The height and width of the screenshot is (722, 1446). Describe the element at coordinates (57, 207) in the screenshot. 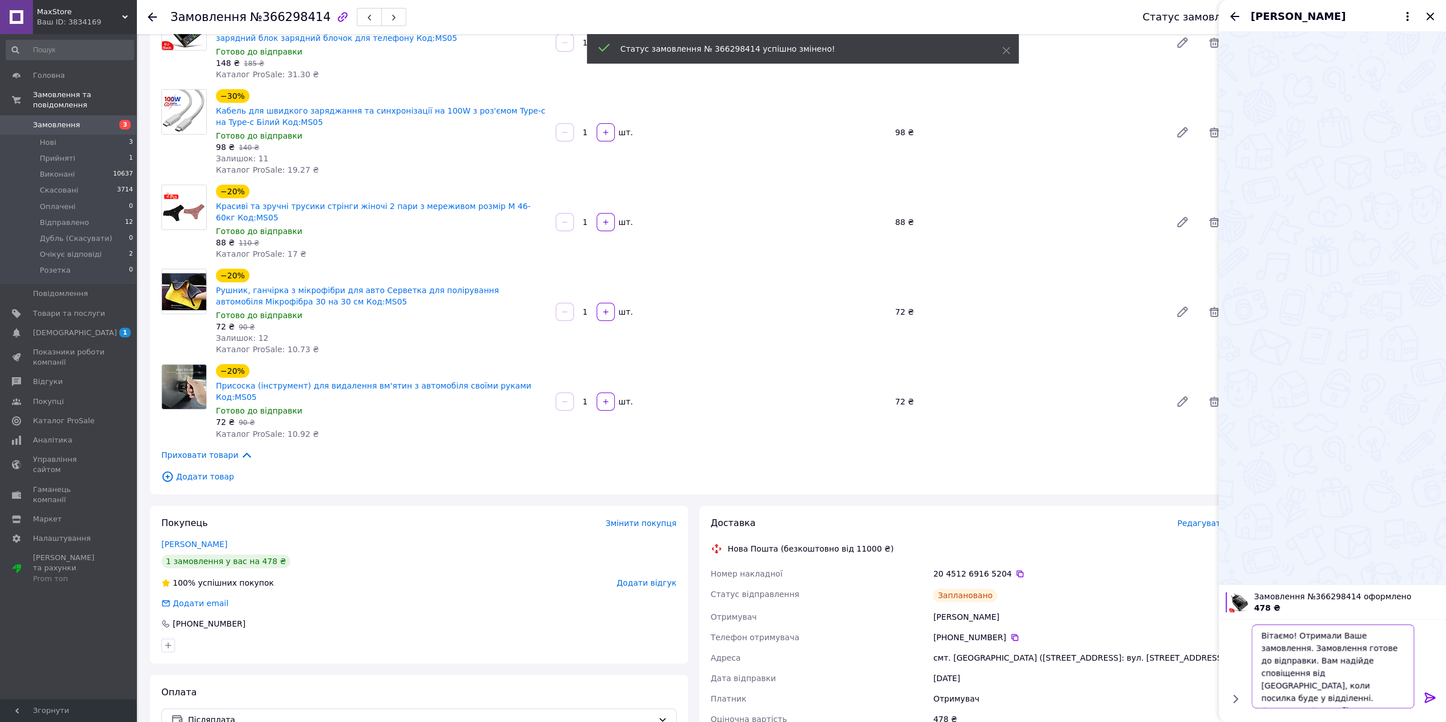

I see `span: Оплачені` at that location.